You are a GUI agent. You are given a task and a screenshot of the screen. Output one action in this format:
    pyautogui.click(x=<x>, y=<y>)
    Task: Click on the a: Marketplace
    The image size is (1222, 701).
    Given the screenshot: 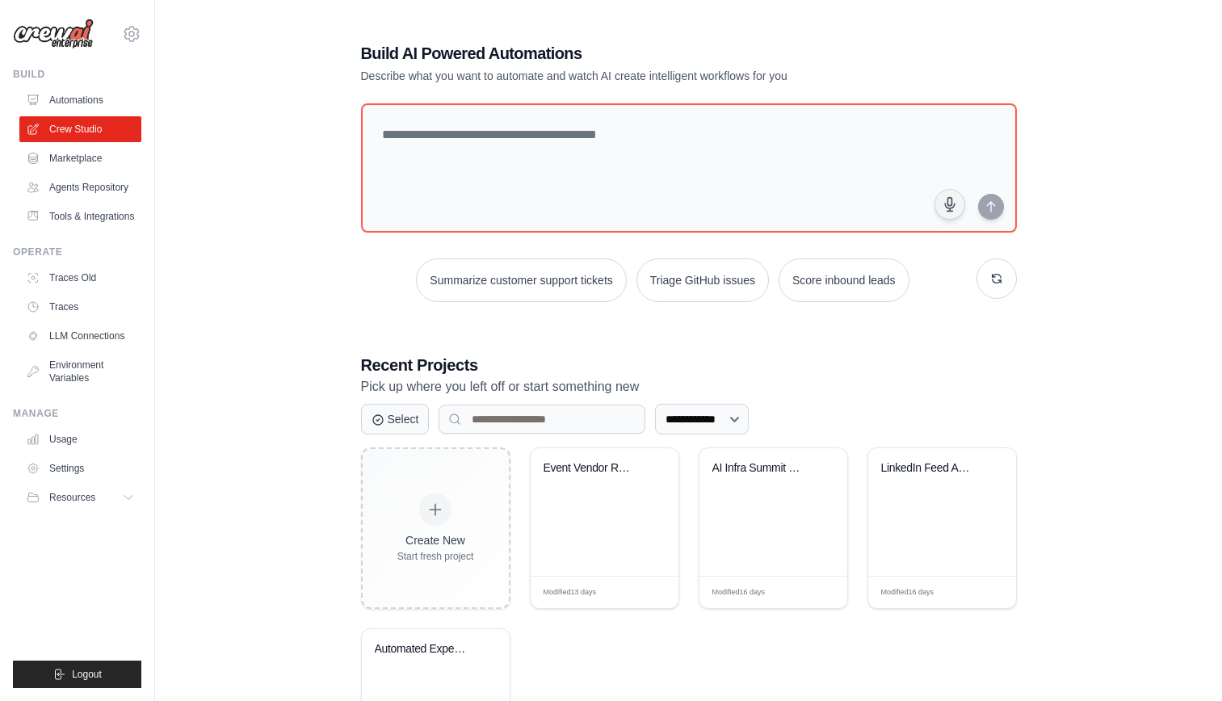 What is the action you would take?
    pyautogui.click(x=80, y=158)
    